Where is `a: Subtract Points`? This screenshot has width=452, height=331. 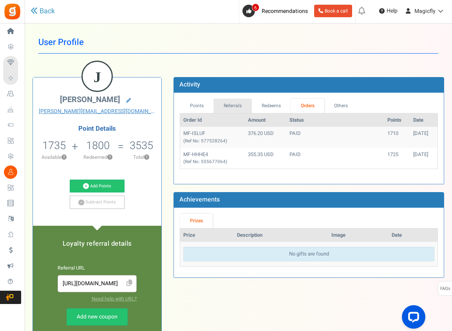 a: Subtract Points is located at coordinates (97, 203).